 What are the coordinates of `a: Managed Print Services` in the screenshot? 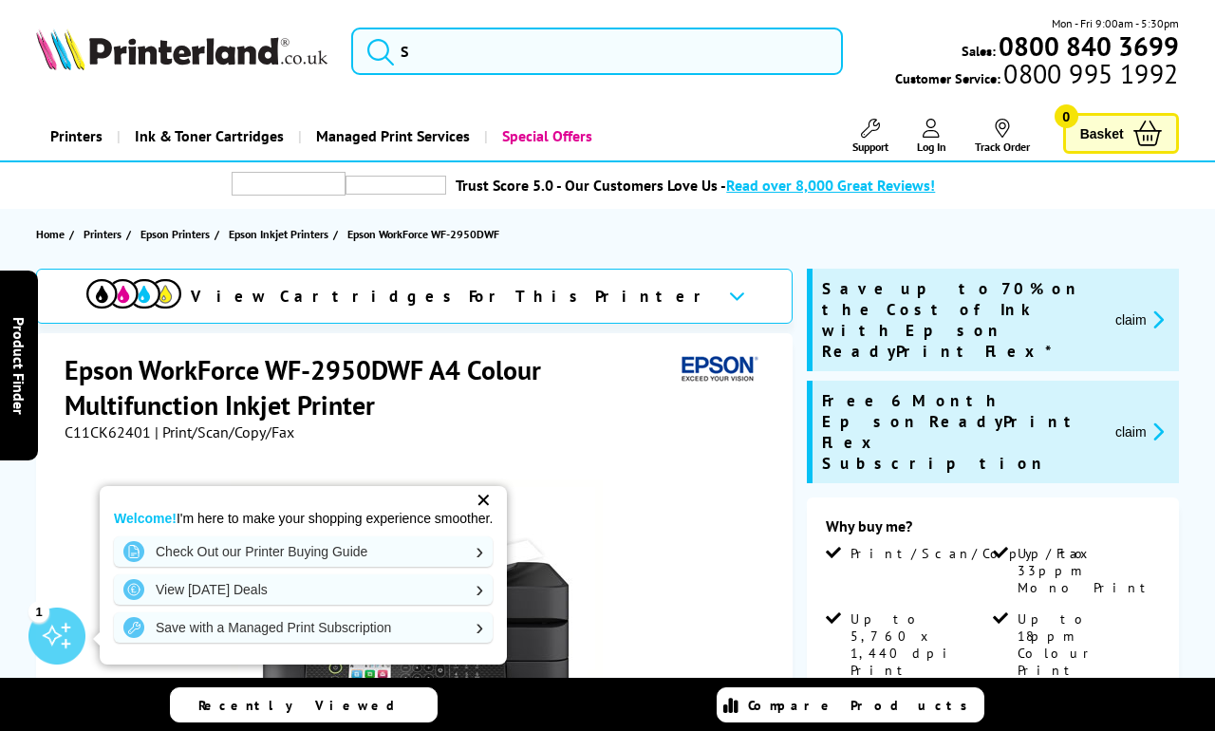 It's located at (391, 136).